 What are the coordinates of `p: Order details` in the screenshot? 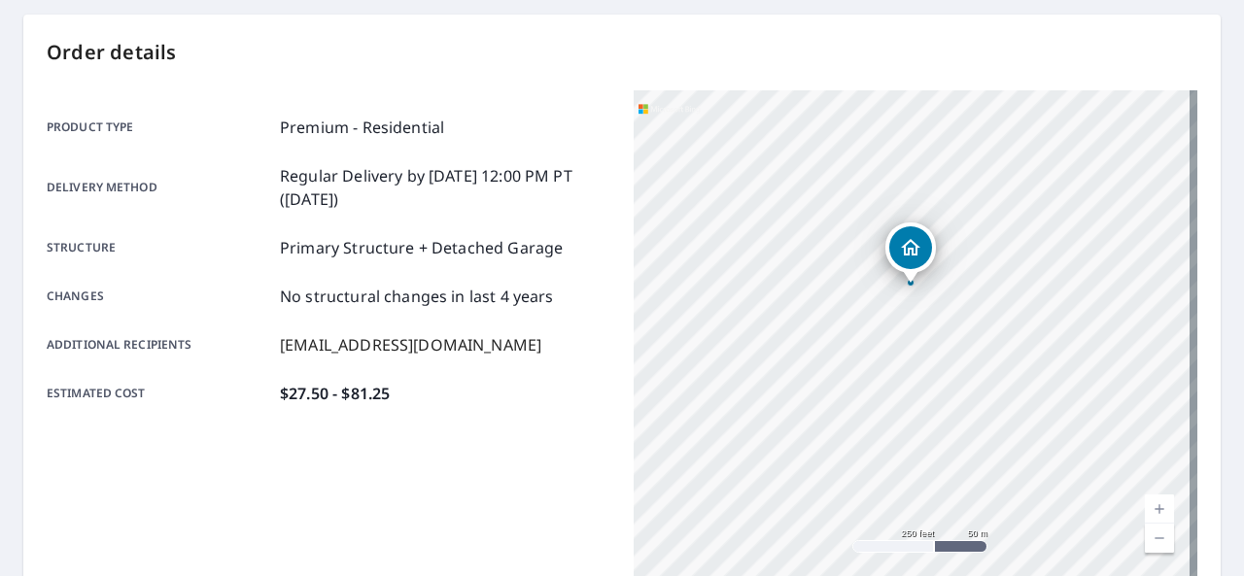 It's located at (622, 52).